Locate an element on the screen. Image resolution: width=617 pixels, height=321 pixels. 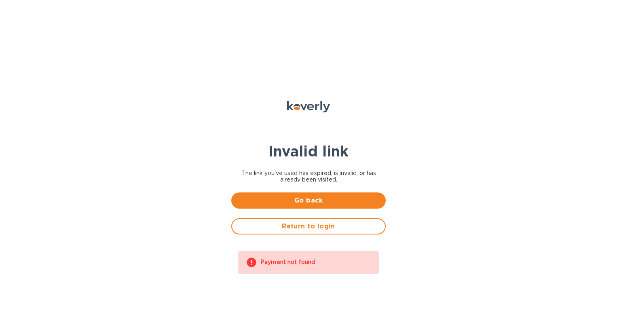
img: Koverly is located at coordinates (308, 107).